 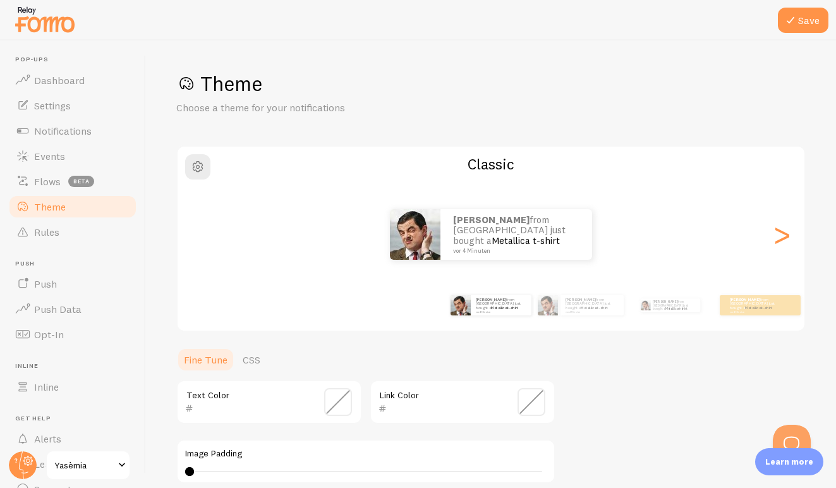 I want to click on a: CSS, so click(x=251, y=359).